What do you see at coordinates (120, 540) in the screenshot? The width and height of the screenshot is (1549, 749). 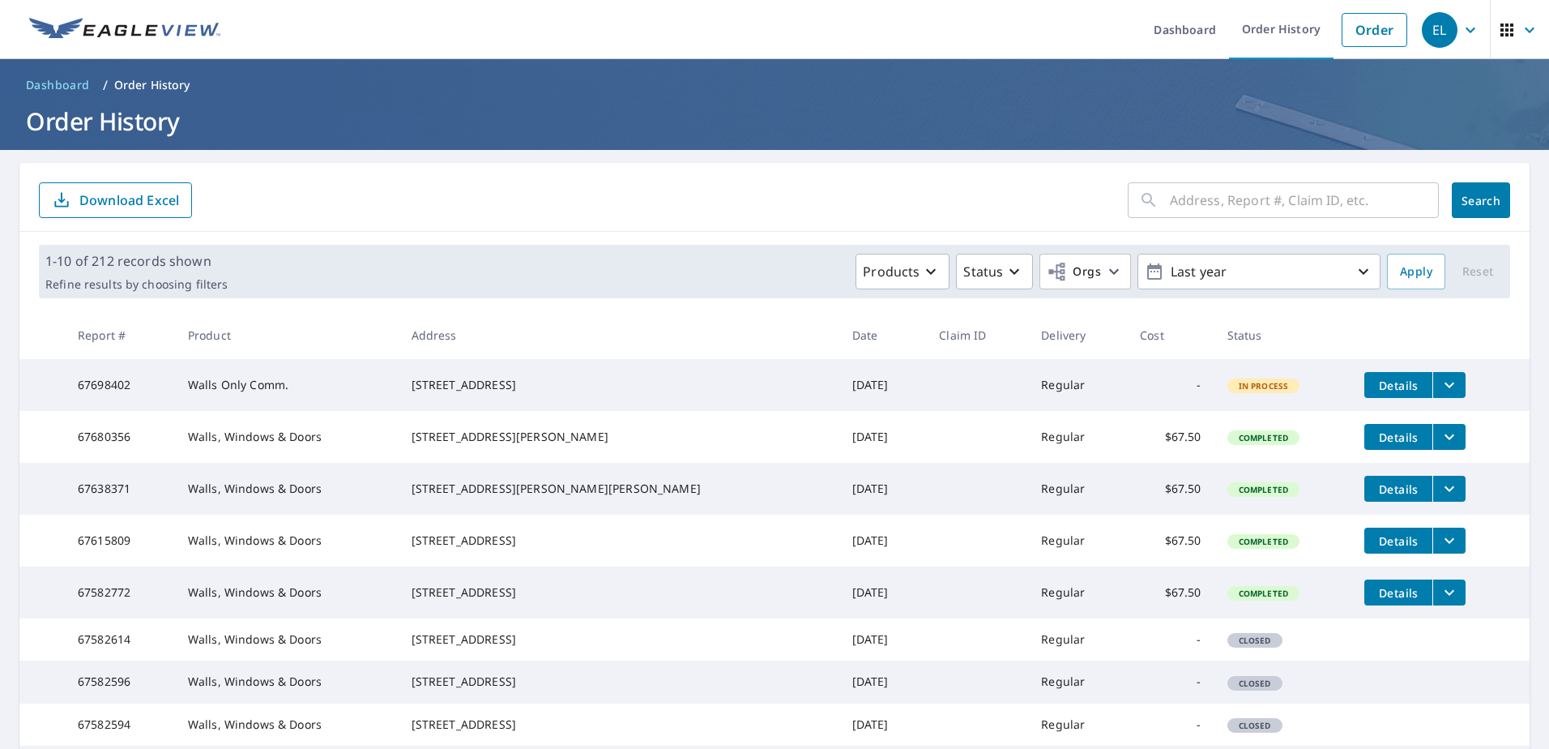 I see `td: 67615809` at bounding box center [120, 540].